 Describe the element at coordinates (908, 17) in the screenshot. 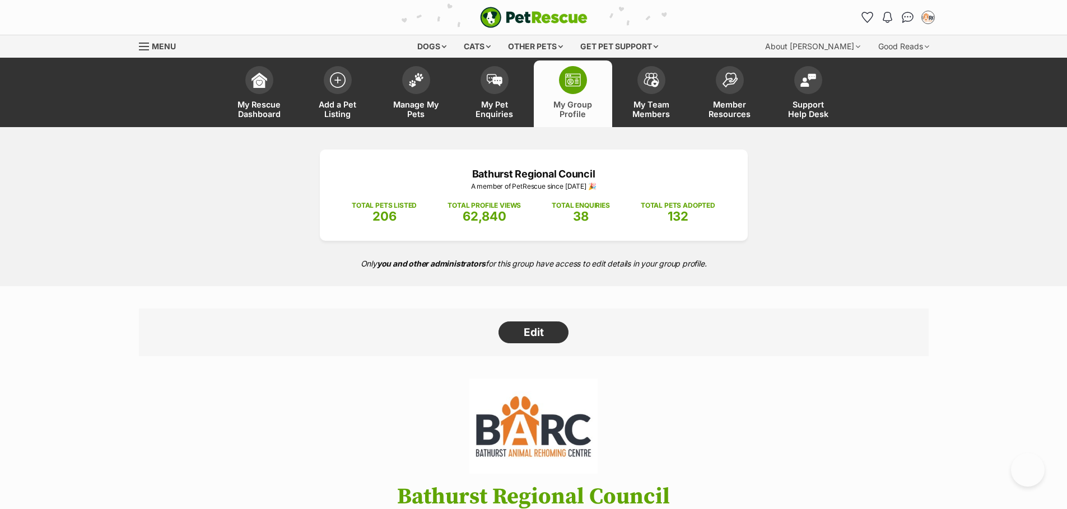

I see `a: Conversations` at that location.